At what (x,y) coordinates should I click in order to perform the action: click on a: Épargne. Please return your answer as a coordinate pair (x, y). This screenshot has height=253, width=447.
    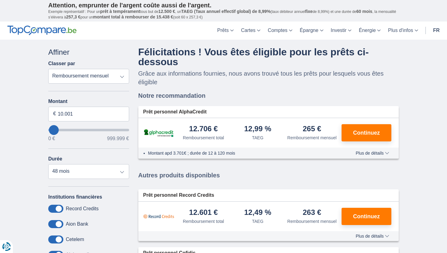
    Looking at the image, I should click on (311, 30).